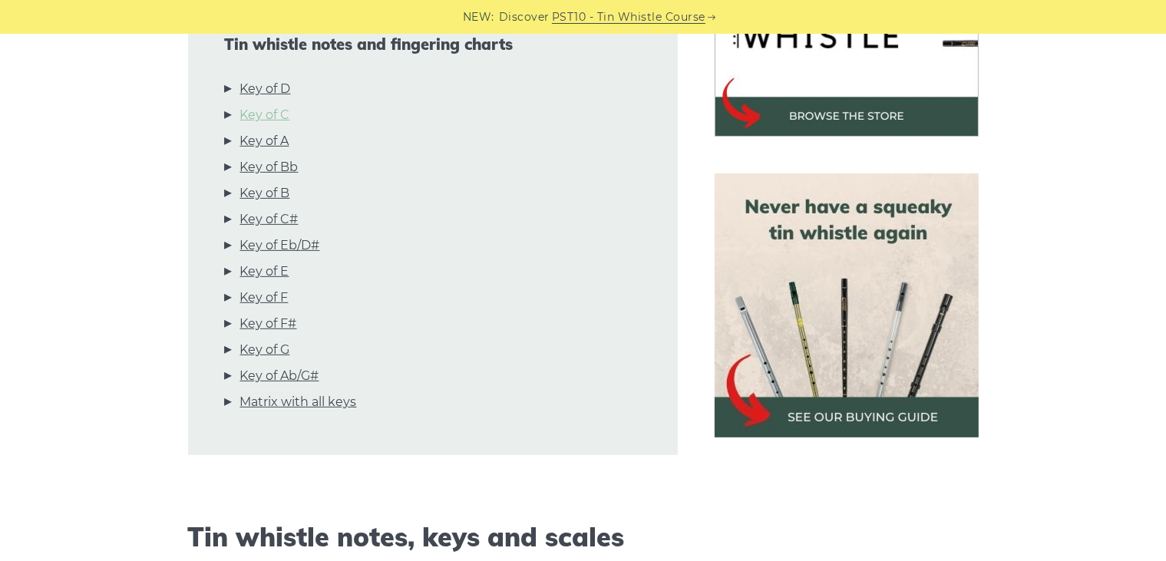 The width and height of the screenshot is (1166, 561). I want to click on h2: Tin whistle notes, keys and scales, so click(433, 537).